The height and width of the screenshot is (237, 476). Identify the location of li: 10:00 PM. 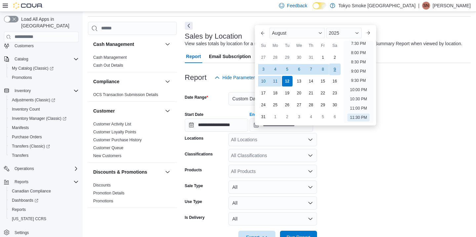
(358, 90).